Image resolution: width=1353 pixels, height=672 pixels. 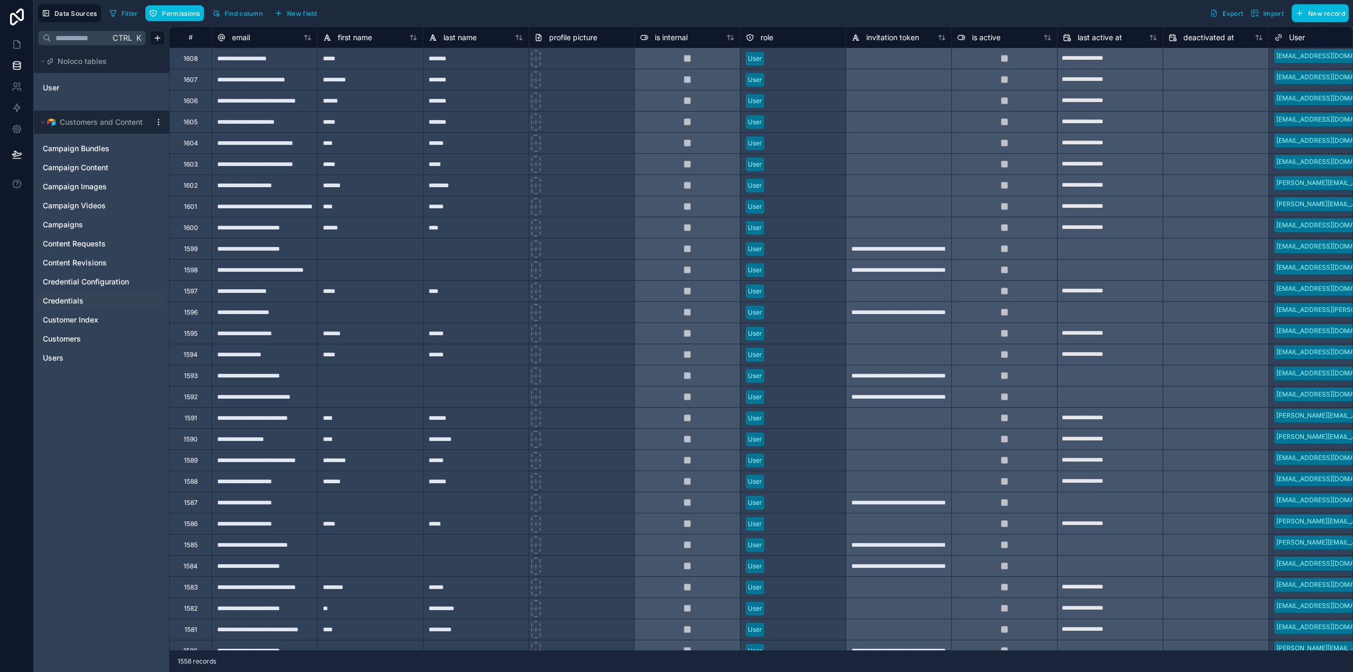 I want to click on span: Filter, so click(x=129, y=13).